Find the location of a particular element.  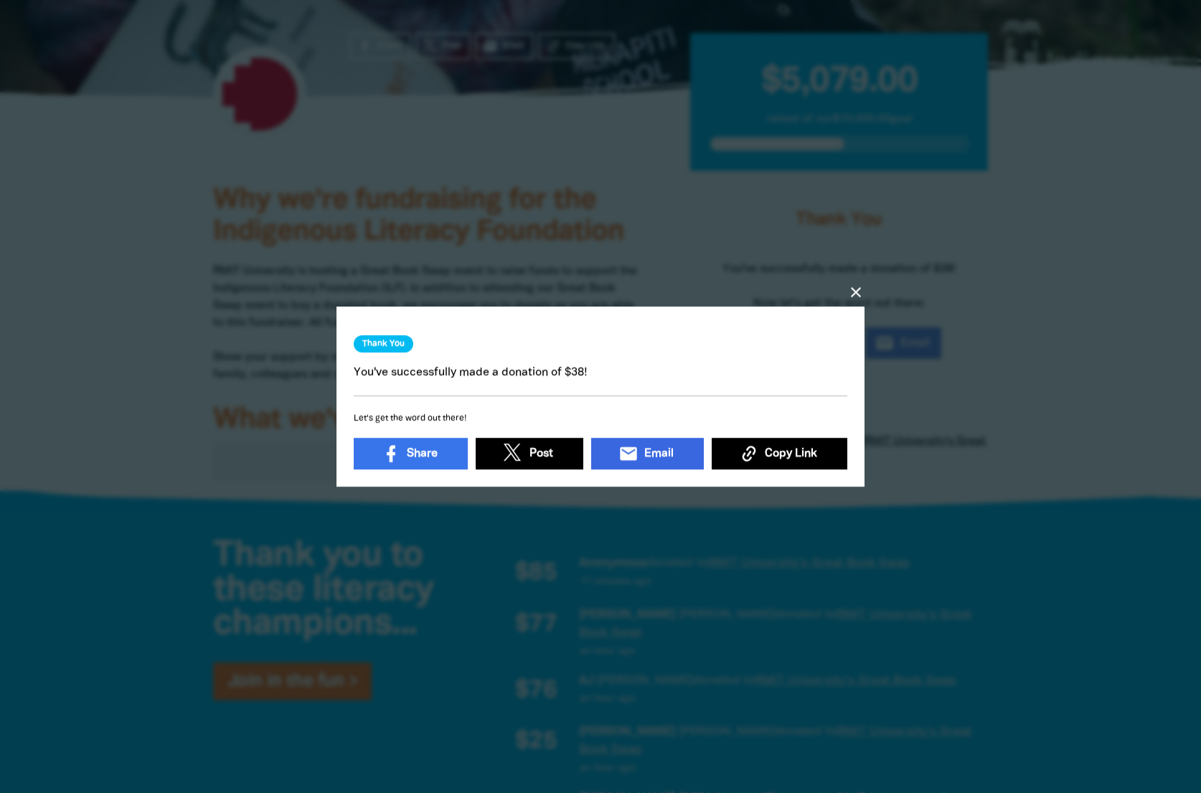

p: You've successfully made a donation of $38! is located at coordinates (601, 372).